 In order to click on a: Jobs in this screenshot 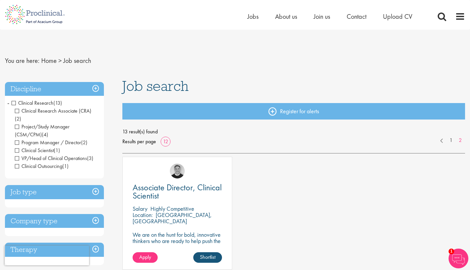, I will do `click(253, 16)`.